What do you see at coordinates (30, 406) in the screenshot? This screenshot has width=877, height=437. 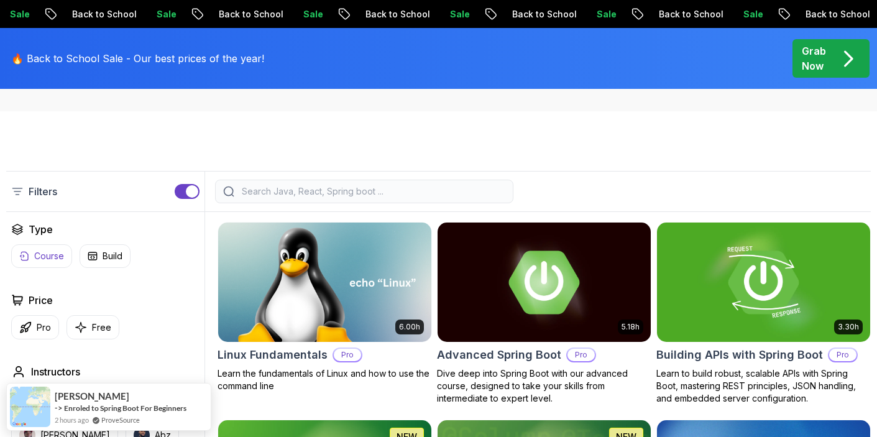 I see `img: provesource social proof notification image` at bounding box center [30, 406].